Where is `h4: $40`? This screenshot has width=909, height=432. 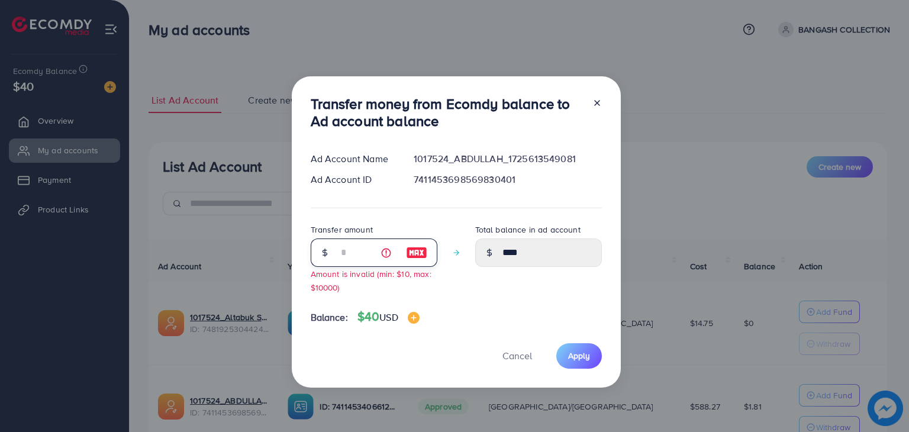
h4: $40 is located at coordinates (388, 317).